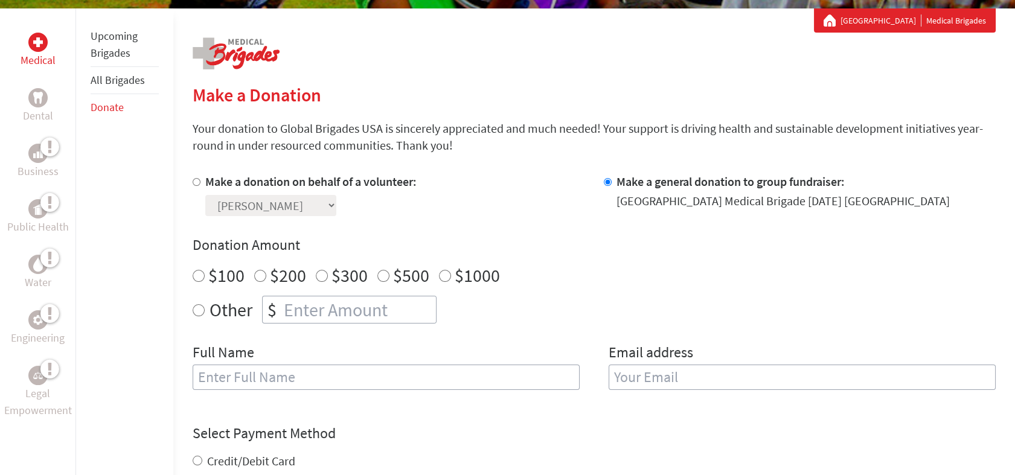  Describe the element at coordinates (124, 80) in the screenshot. I see `li: All Brigades` at that location.